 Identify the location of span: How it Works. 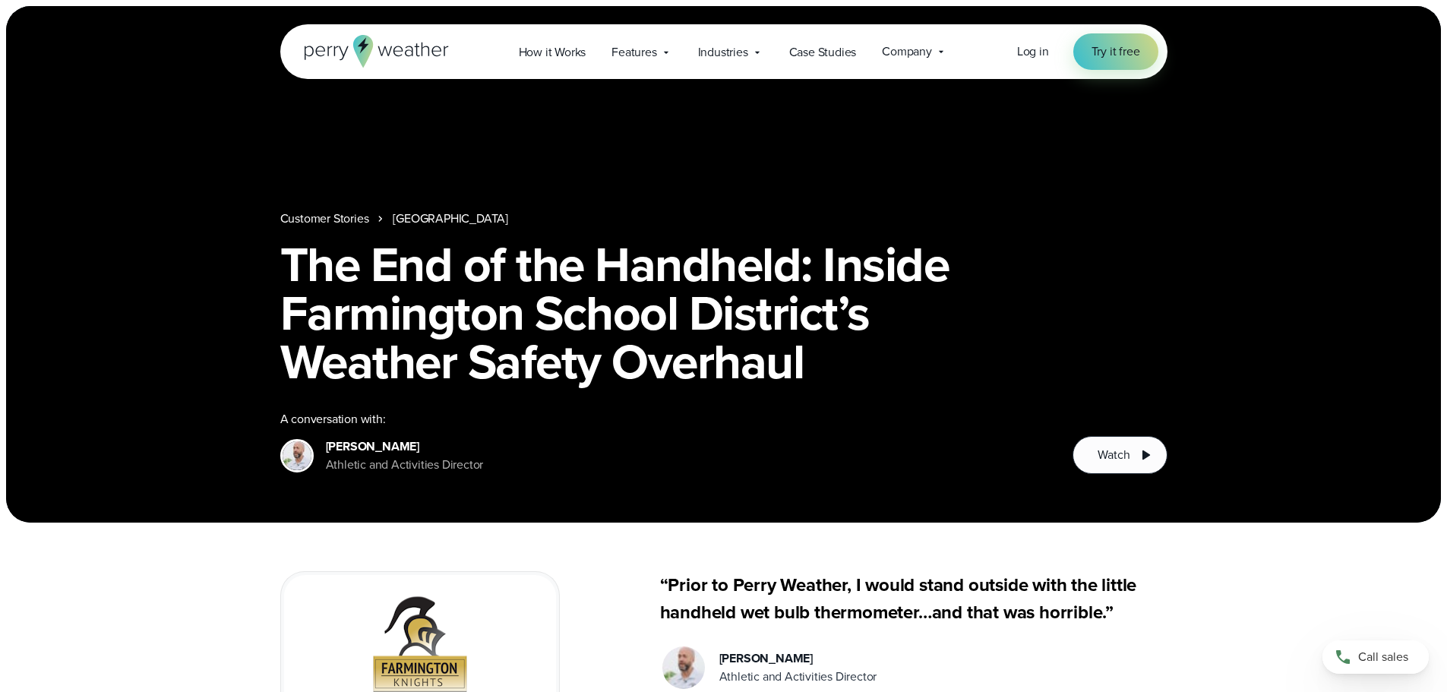
(552, 52).